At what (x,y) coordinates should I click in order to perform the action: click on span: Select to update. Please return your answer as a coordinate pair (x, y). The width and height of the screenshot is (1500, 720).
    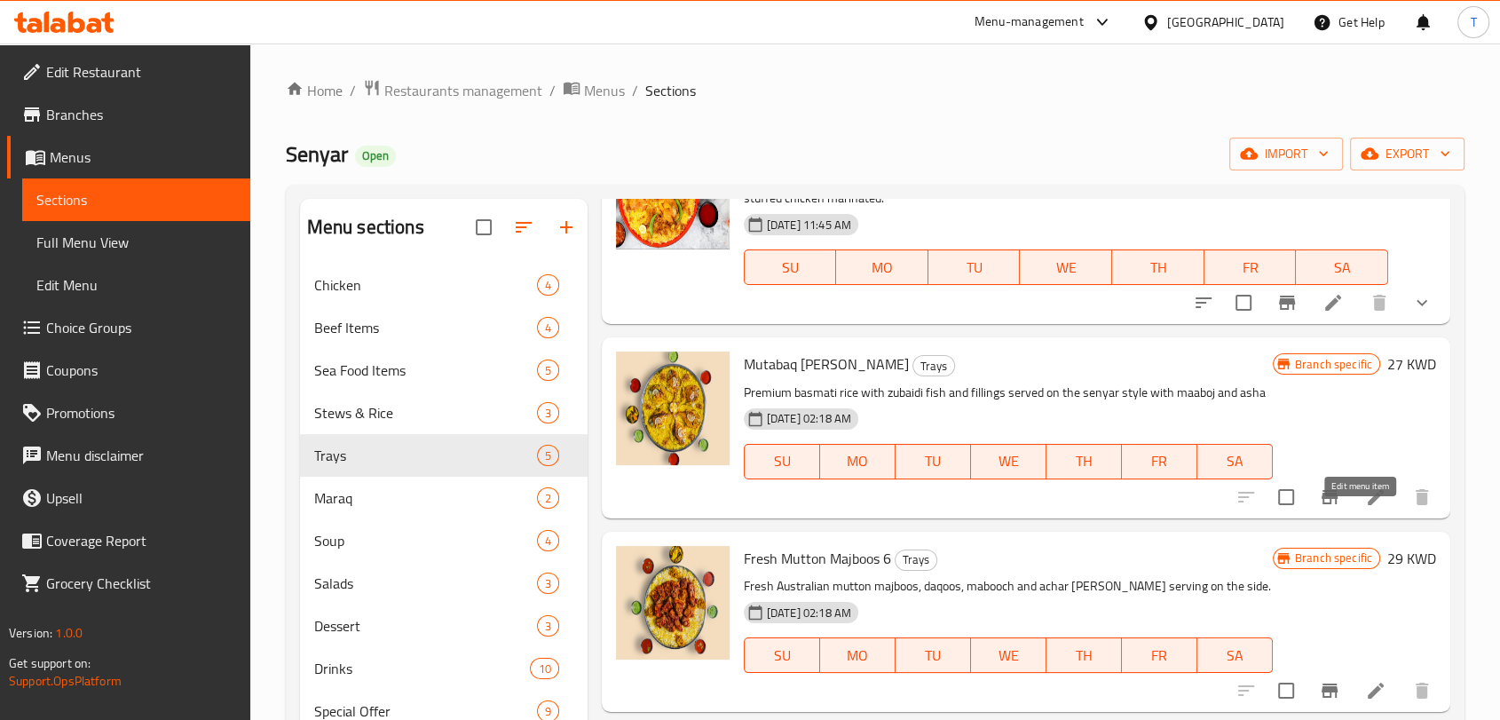
    Looking at the image, I should click on (1286, 497).